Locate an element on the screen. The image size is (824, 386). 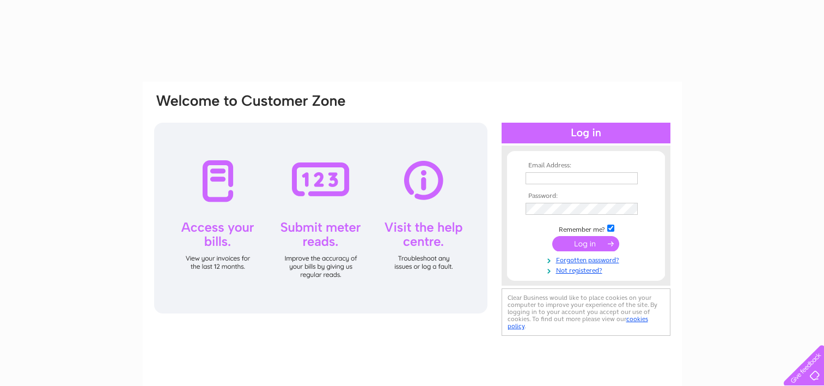
th: Email Address: is located at coordinates (586, 166).